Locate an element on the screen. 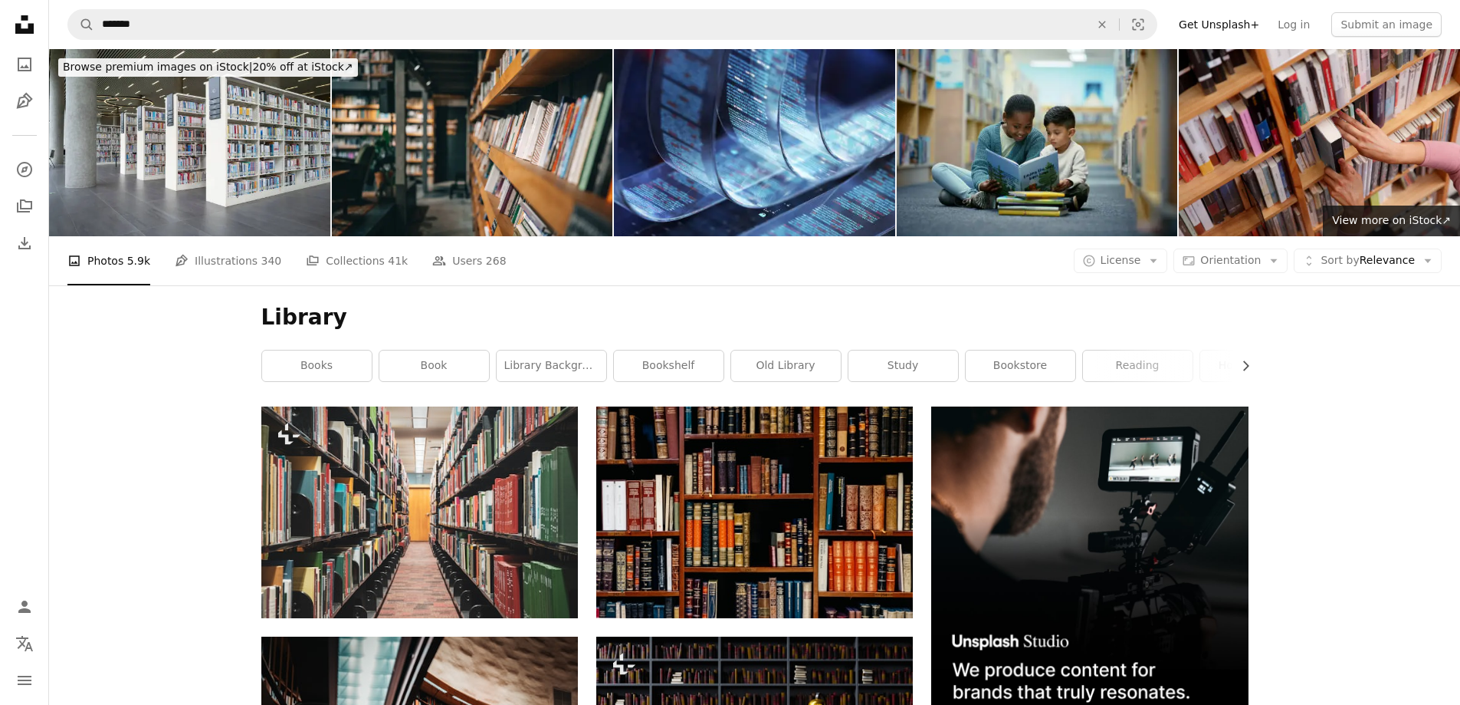 Image resolution: width=1460 pixels, height=705 pixels. img: Children, books and reading in library for education, language development and peer support for l... is located at coordinates (1037, 143).